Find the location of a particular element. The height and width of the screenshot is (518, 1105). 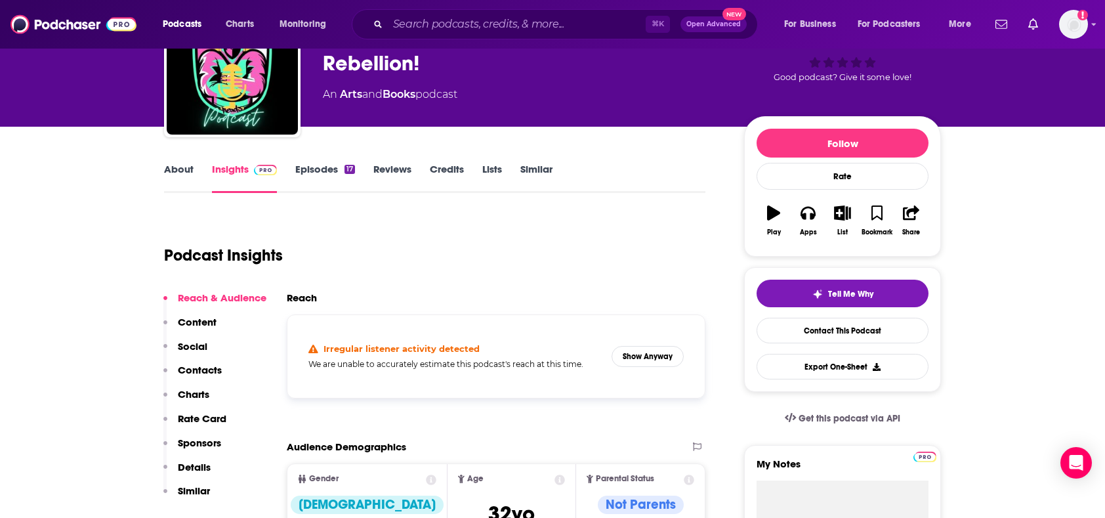

button: Export One-Sheet is located at coordinates (843, 366).